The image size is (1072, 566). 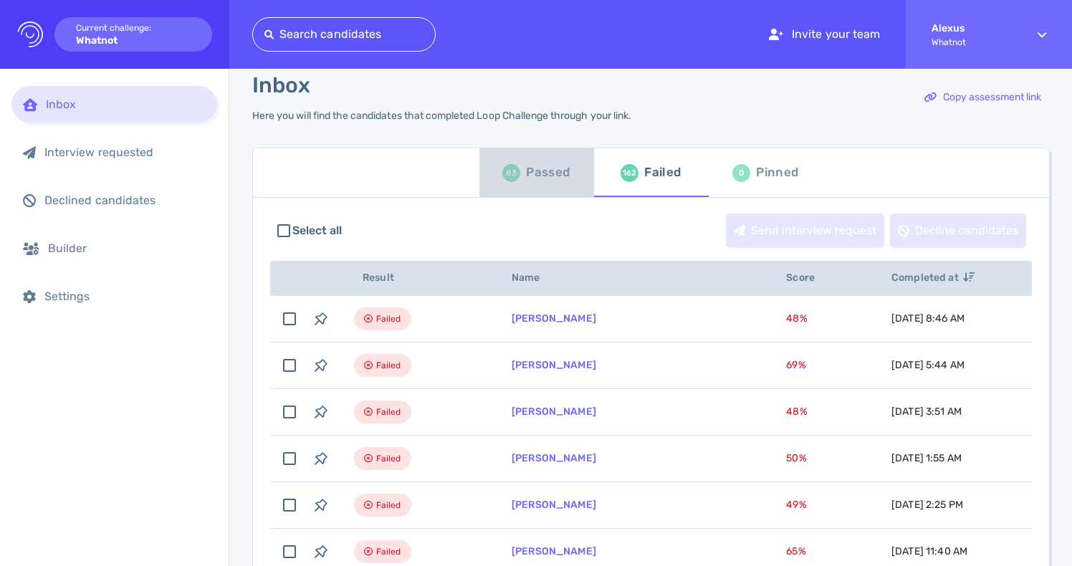 I want to click on div: Inbox, so click(x=125, y=104).